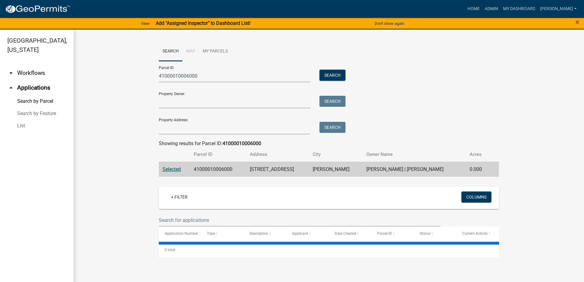 The height and width of the screenshot is (282, 584). Describe the element at coordinates (308, 234) in the screenshot. I see `datatable-header-cell: Applicant` at that location.